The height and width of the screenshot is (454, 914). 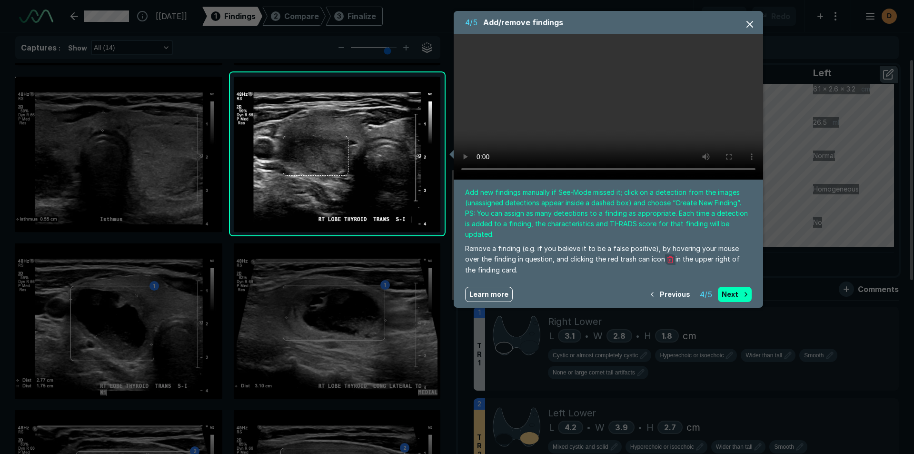 What do you see at coordinates (735, 294) in the screenshot?
I see `button: Next` at bounding box center [735, 294].